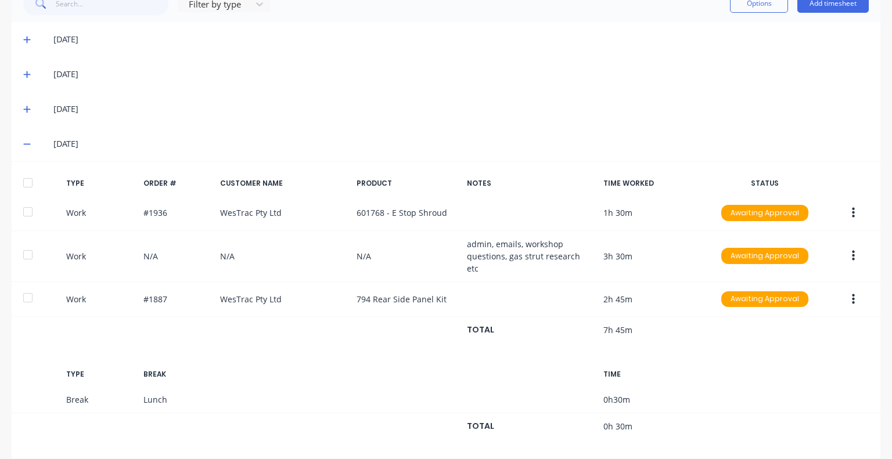 The height and width of the screenshot is (459, 892). What do you see at coordinates (407, 184) in the screenshot?
I see `div: PRODUCT` at bounding box center [407, 184].